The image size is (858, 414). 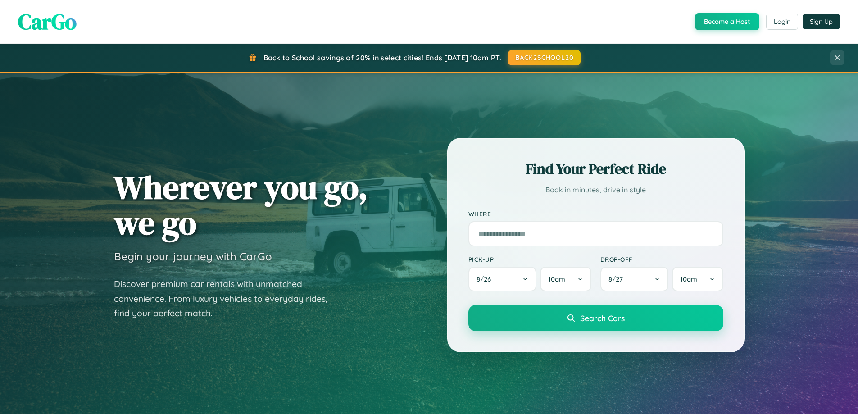 What do you see at coordinates (503, 279) in the screenshot?
I see `button: 8/26` at bounding box center [503, 279].